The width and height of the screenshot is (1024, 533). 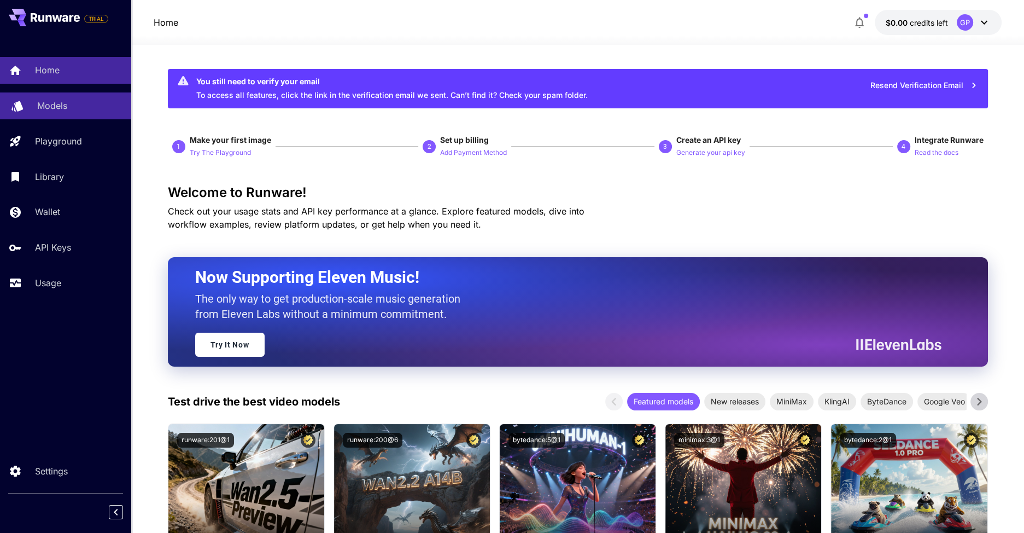 What do you see at coordinates (735, 401) in the screenshot?
I see `div: New releases` at bounding box center [735, 401].